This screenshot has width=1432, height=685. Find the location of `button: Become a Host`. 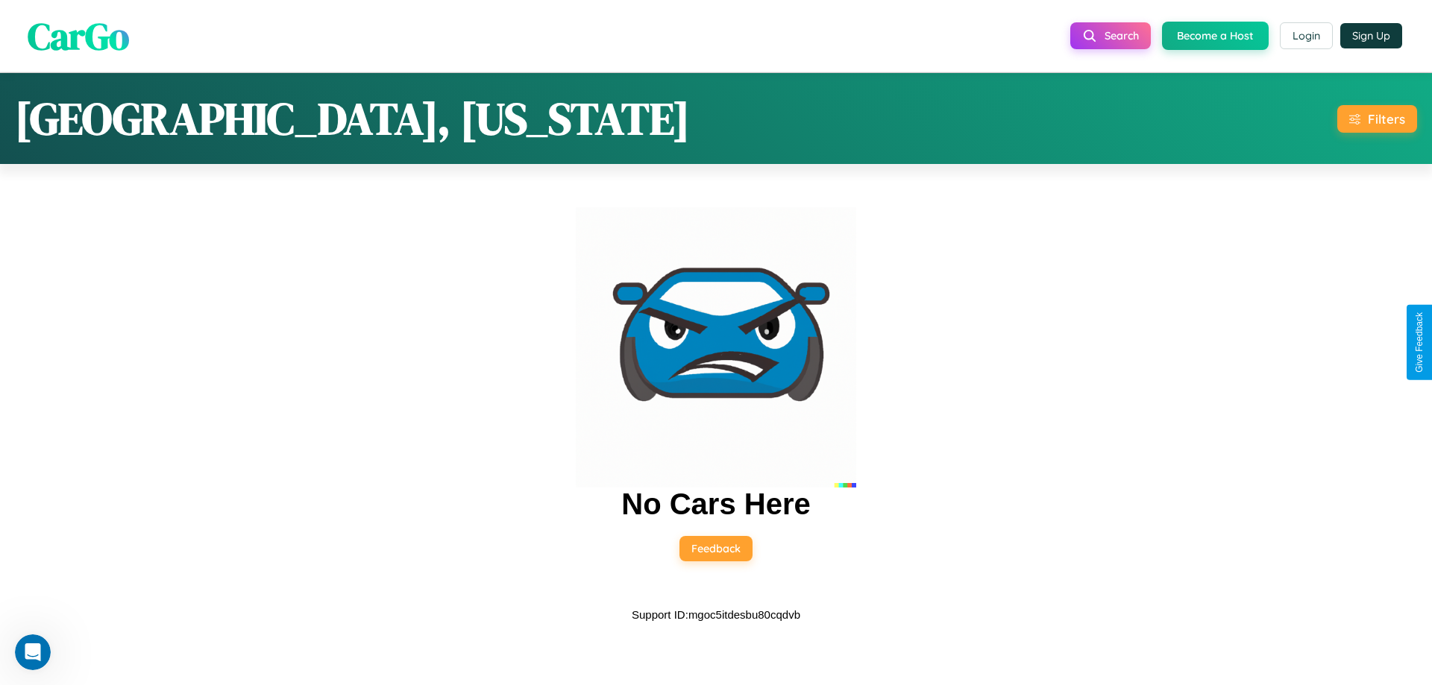

button: Become a Host is located at coordinates (1215, 36).